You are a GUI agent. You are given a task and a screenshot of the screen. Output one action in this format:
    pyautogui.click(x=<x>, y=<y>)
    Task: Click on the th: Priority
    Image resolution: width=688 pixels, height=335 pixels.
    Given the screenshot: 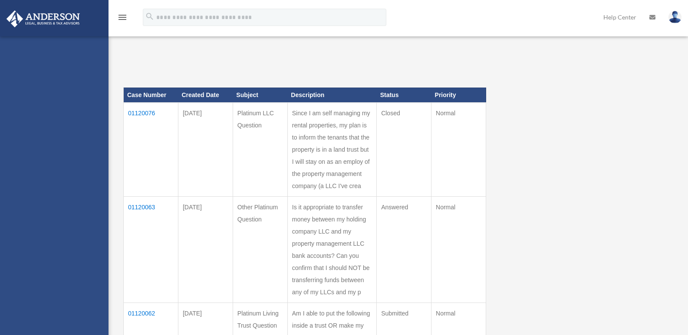 What is the action you would take?
    pyautogui.click(x=459, y=95)
    